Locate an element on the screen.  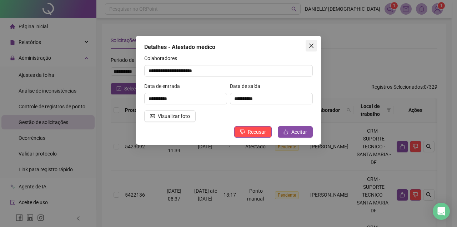
span: Aceitar is located at coordinates (299, 132).